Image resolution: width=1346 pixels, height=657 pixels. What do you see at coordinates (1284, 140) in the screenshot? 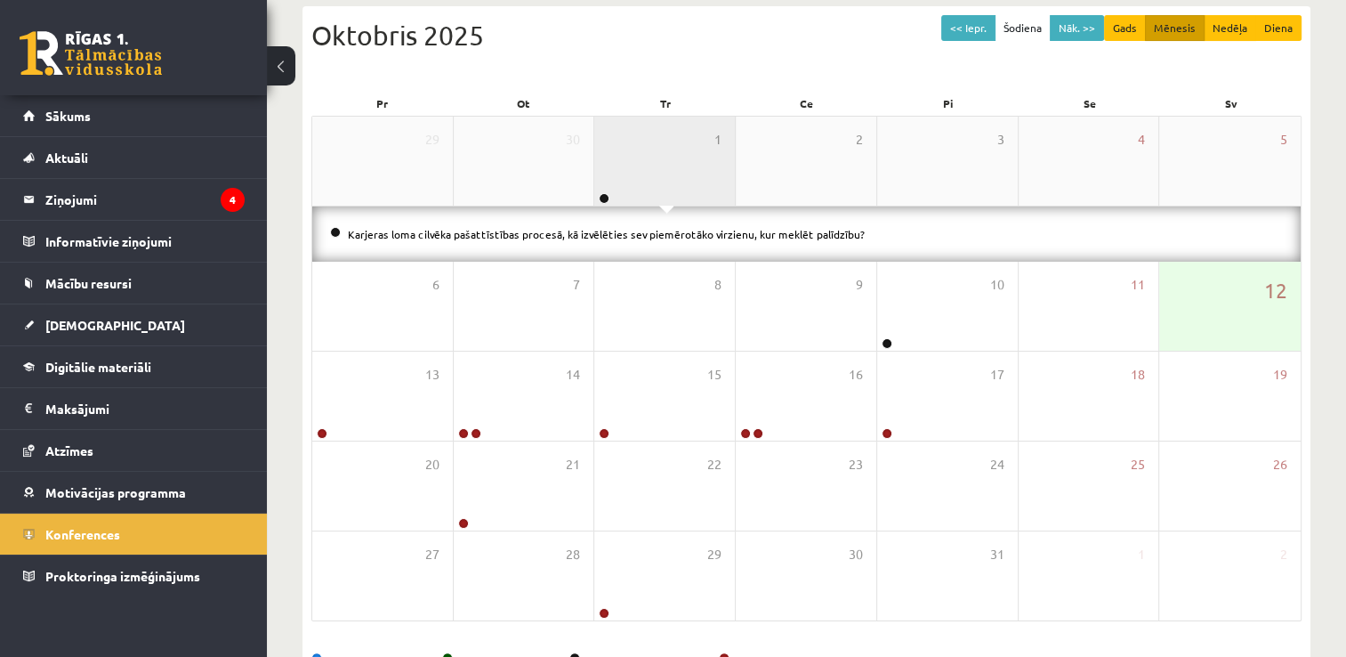
I see `span: 5` at bounding box center [1284, 140].